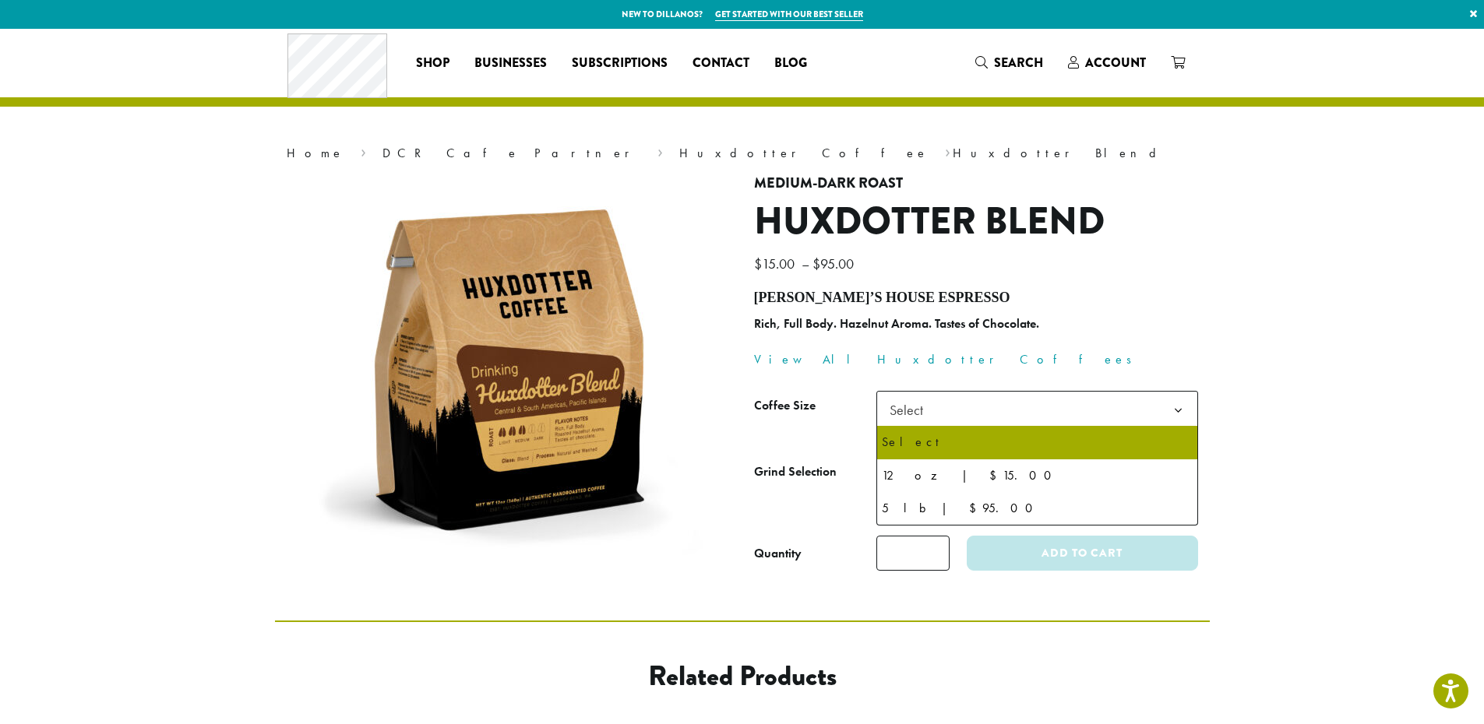  I want to click on a: Search, so click(1009, 62).